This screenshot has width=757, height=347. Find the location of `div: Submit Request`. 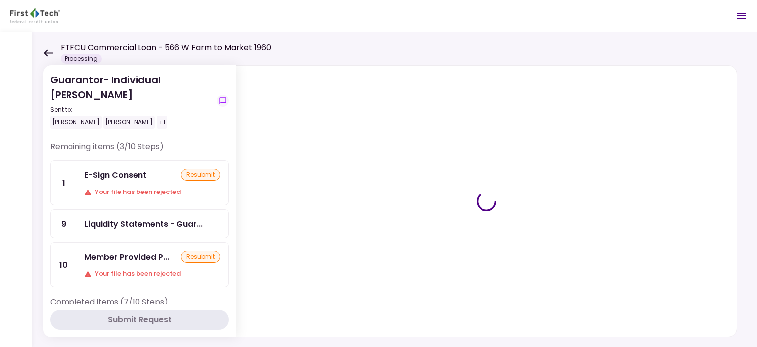

div: Submit Request is located at coordinates (140, 320).